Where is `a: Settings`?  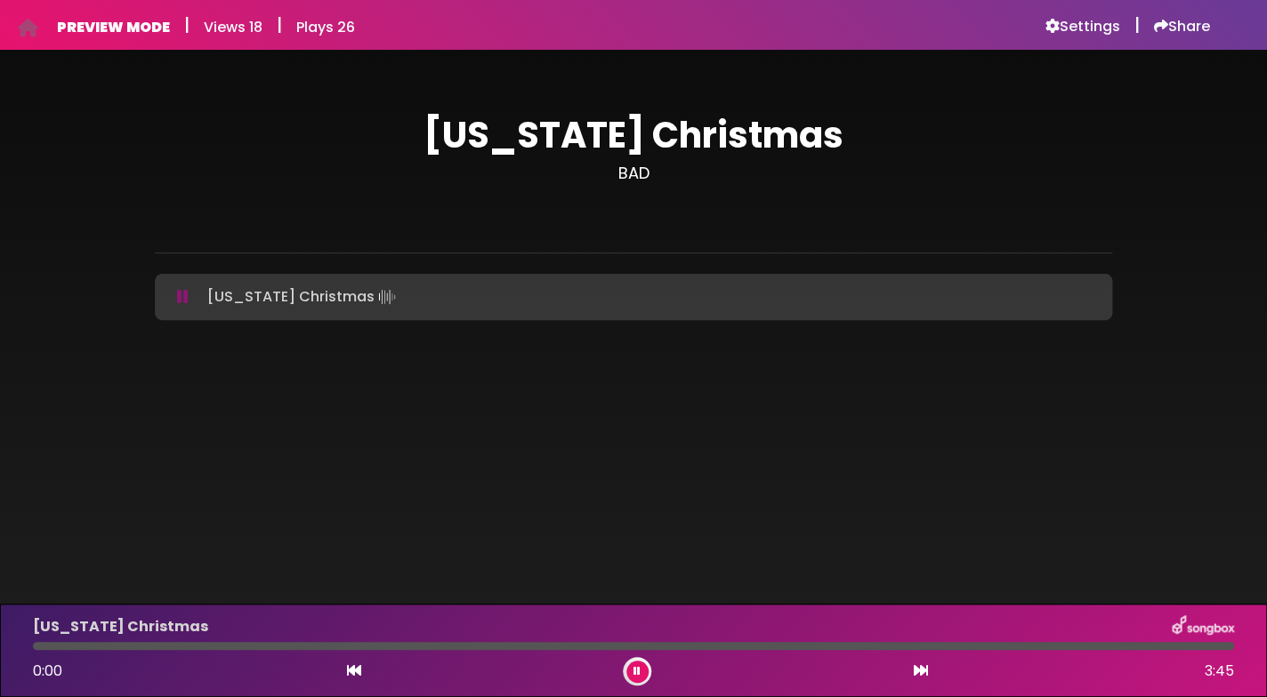 a: Settings is located at coordinates (1083, 27).